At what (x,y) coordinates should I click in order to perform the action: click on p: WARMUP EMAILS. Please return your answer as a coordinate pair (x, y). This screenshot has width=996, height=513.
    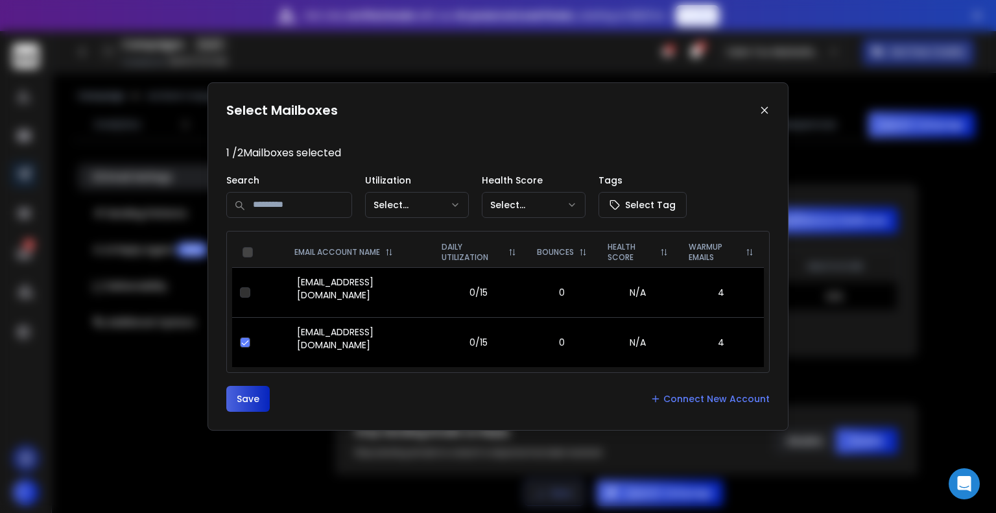
    Looking at the image, I should click on (714, 252).